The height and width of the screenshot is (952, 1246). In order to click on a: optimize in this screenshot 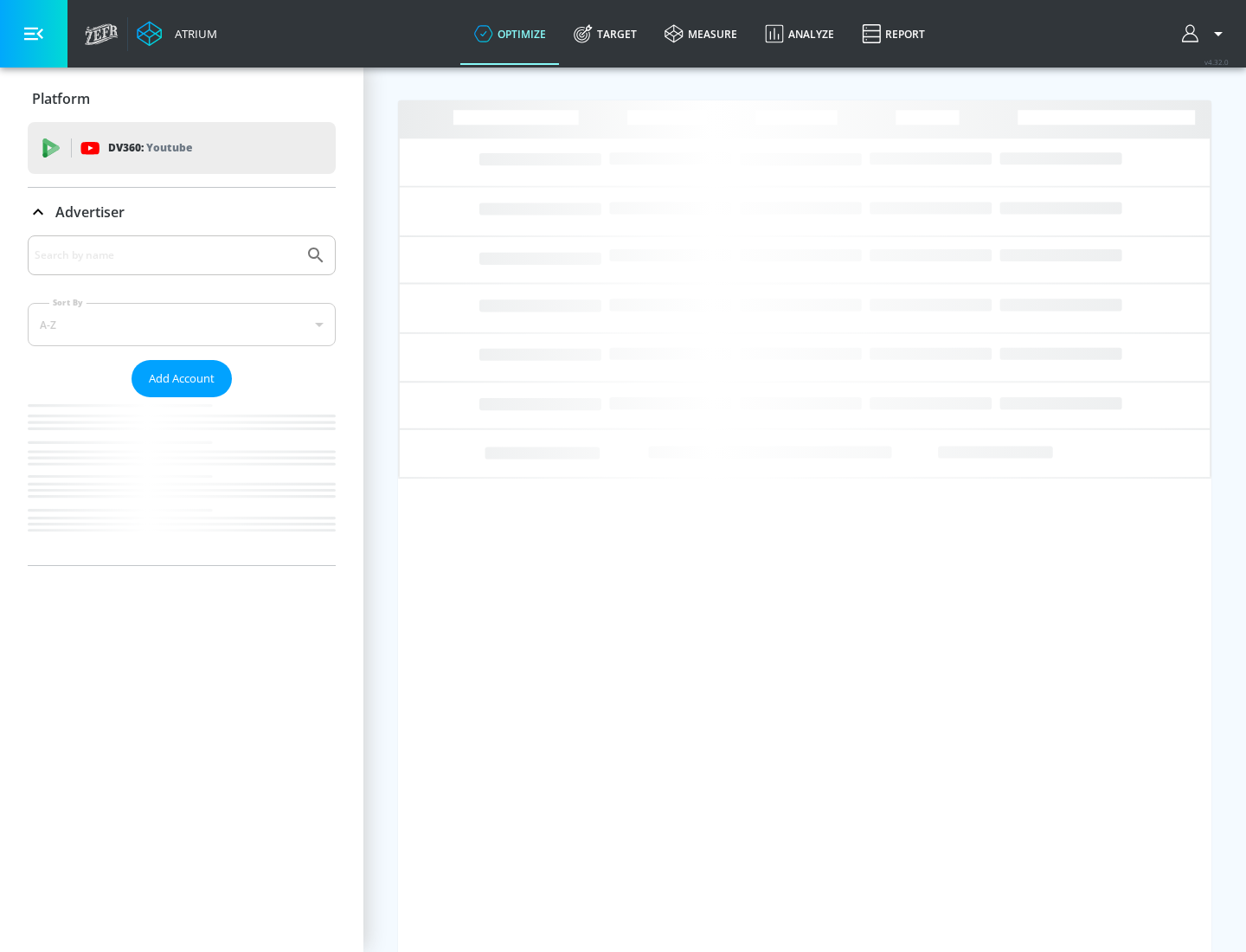, I will do `click(509, 34)`.